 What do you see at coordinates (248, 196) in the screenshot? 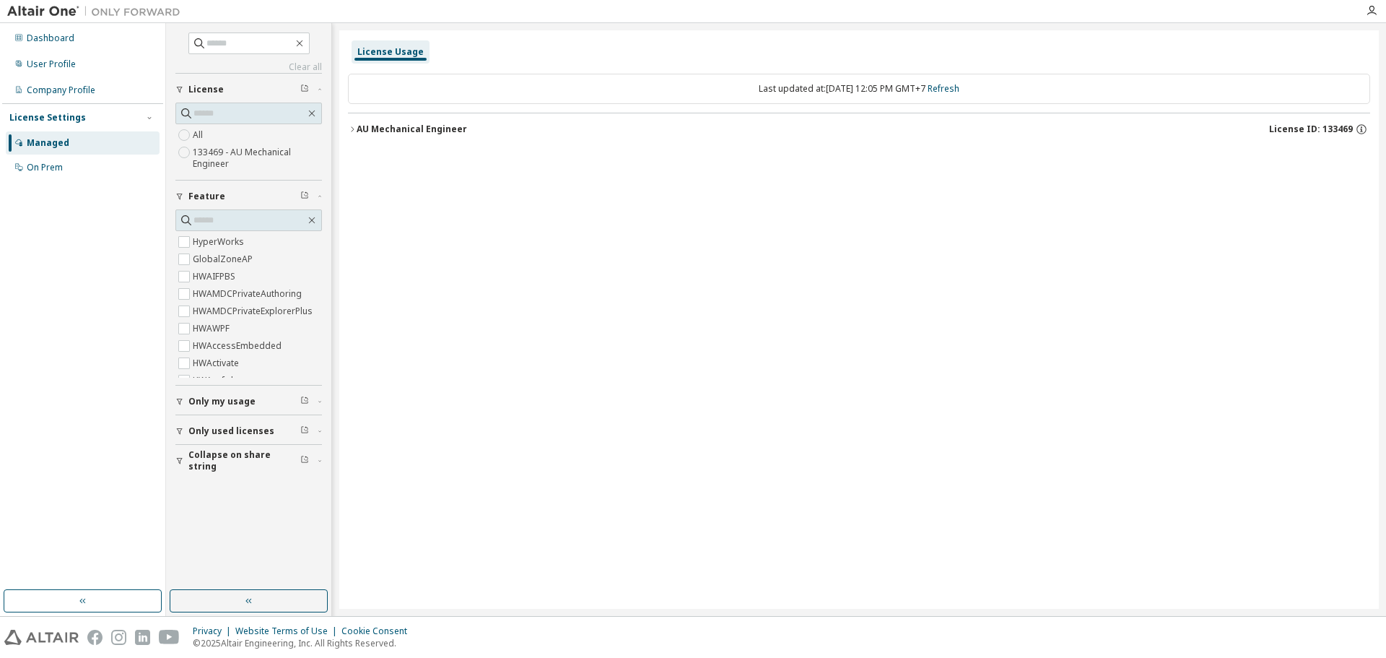
I see `button: Feature` at bounding box center [248, 196].